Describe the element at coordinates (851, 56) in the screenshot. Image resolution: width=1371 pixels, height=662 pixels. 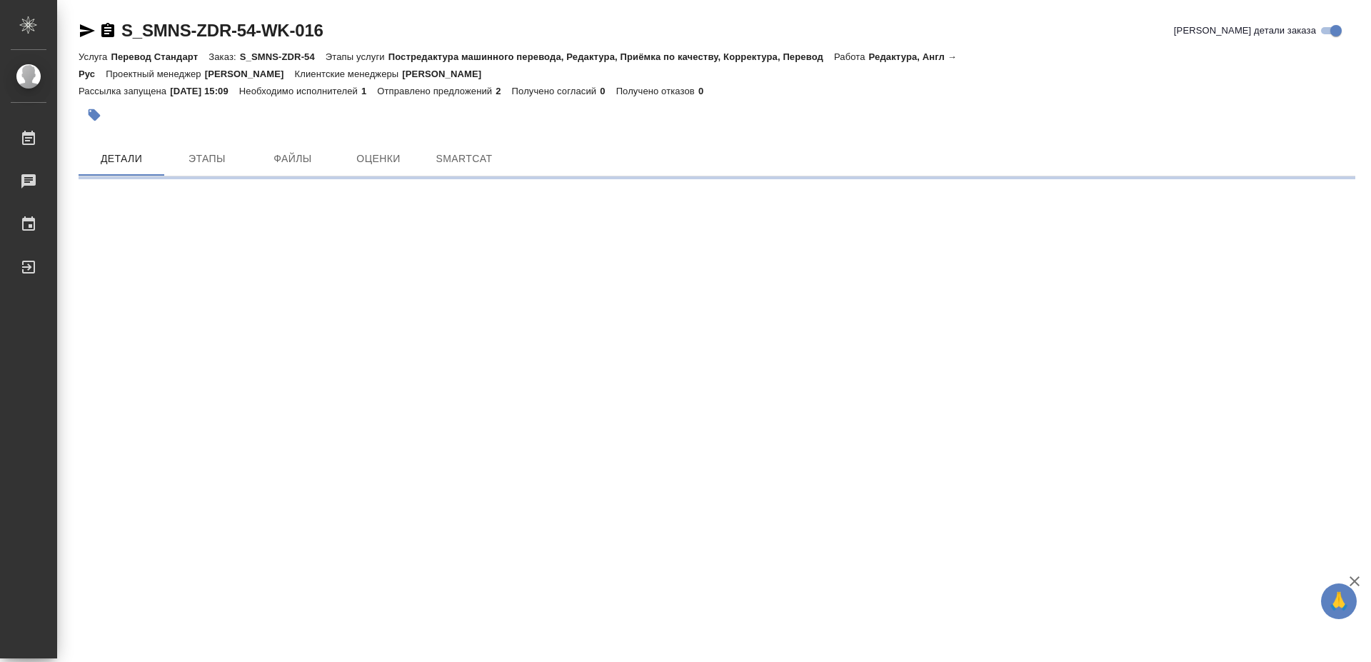
I see `p: Работа` at that location.